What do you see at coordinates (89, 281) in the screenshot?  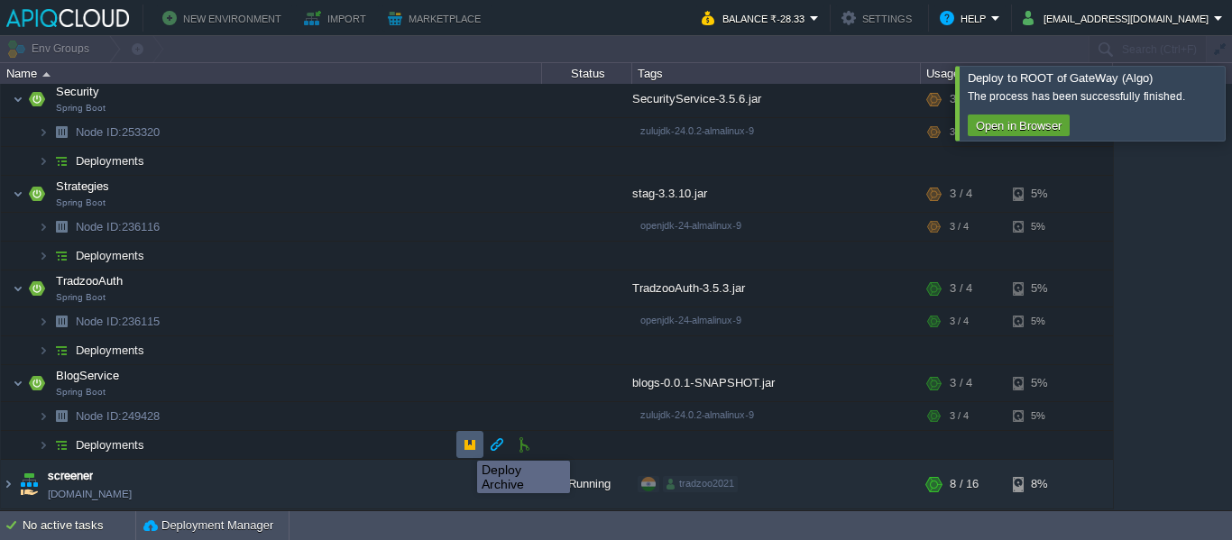 I see `span: TradzooAuth` at bounding box center [89, 281].